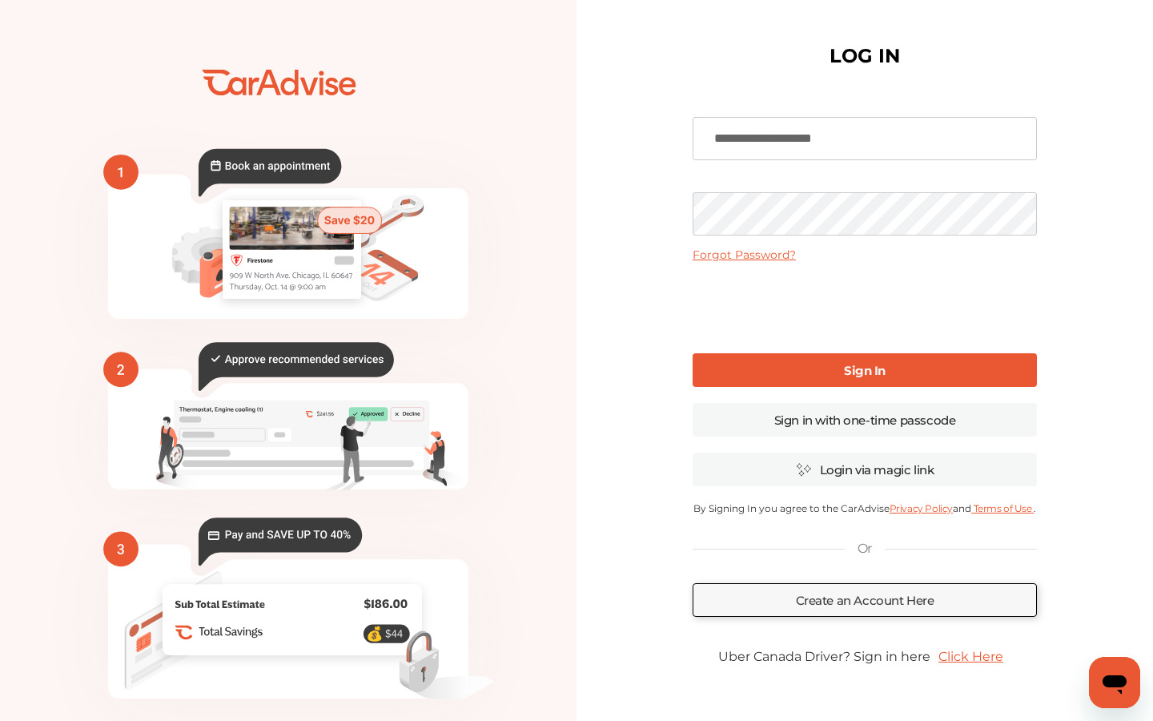 Image resolution: width=1153 pixels, height=721 pixels. What do you see at coordinates (824, 656) in the screenshot?
I see `span: Uber Canada Driver? Sign in here` at bounding box center [824, 656].